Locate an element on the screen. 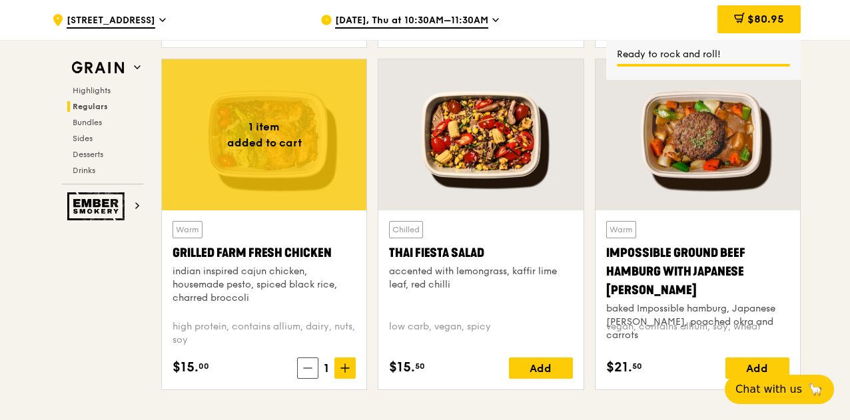 The image size is (850, 420). div: Chilled is located at coordinates (406, 230).